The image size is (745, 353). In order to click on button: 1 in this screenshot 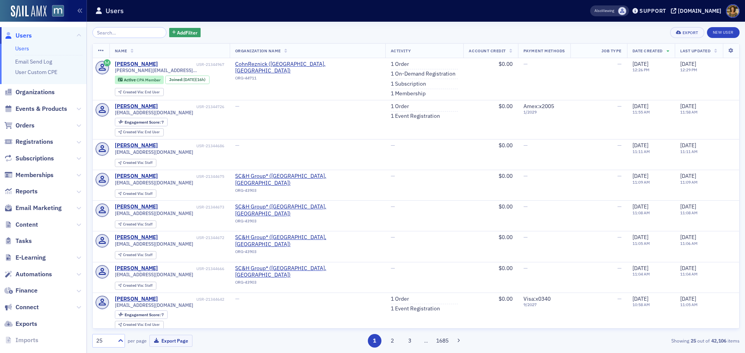, I will do `click(374, 341)`.